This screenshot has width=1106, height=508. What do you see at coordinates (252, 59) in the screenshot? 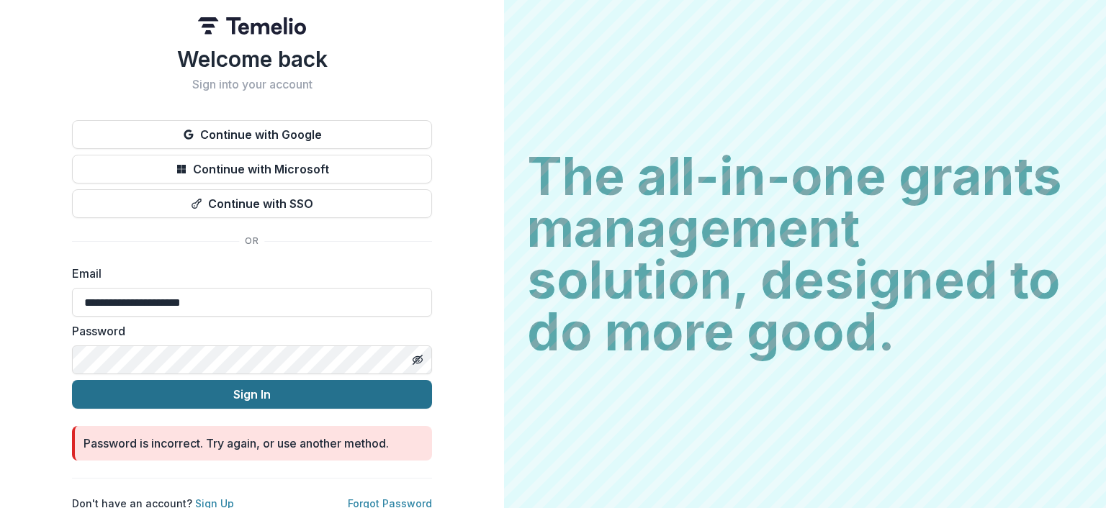
I see `h1: Welcome back` at bounding box center [252, 59].